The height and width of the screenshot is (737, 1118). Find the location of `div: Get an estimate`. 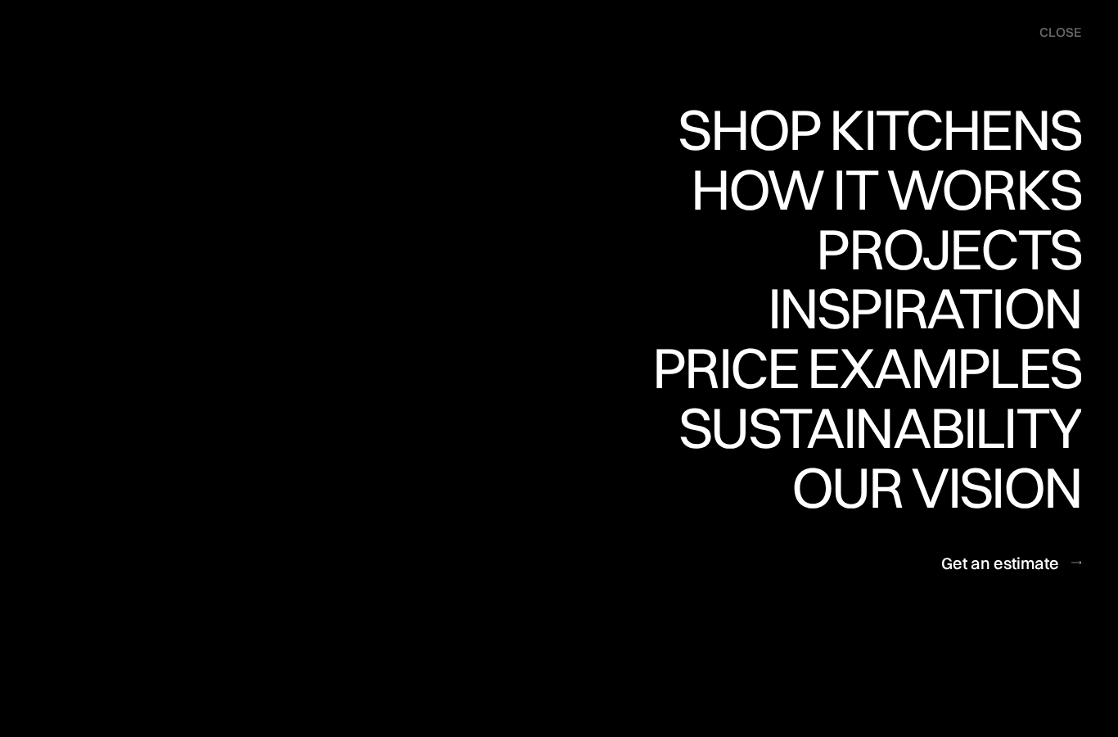

div: Get an estimate is located at coordinates (1000, 562).